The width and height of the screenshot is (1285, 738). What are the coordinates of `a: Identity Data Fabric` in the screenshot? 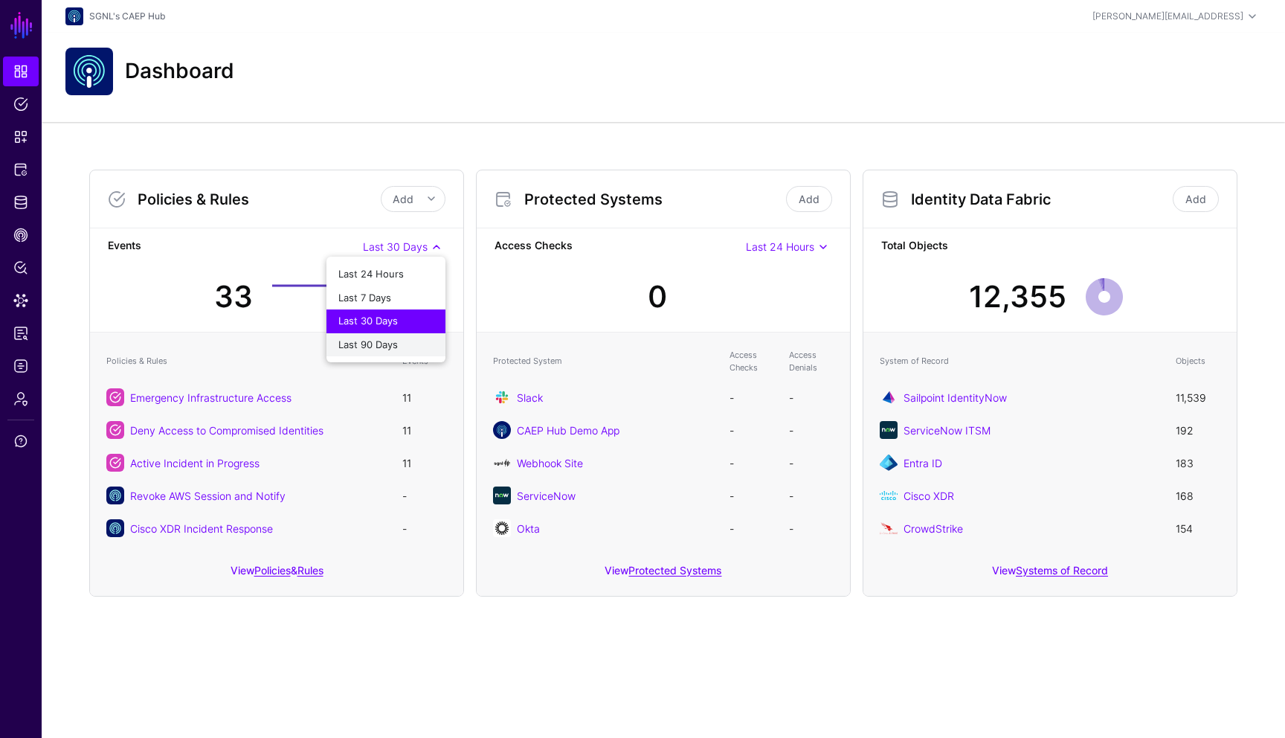 It's located at (21, 202).